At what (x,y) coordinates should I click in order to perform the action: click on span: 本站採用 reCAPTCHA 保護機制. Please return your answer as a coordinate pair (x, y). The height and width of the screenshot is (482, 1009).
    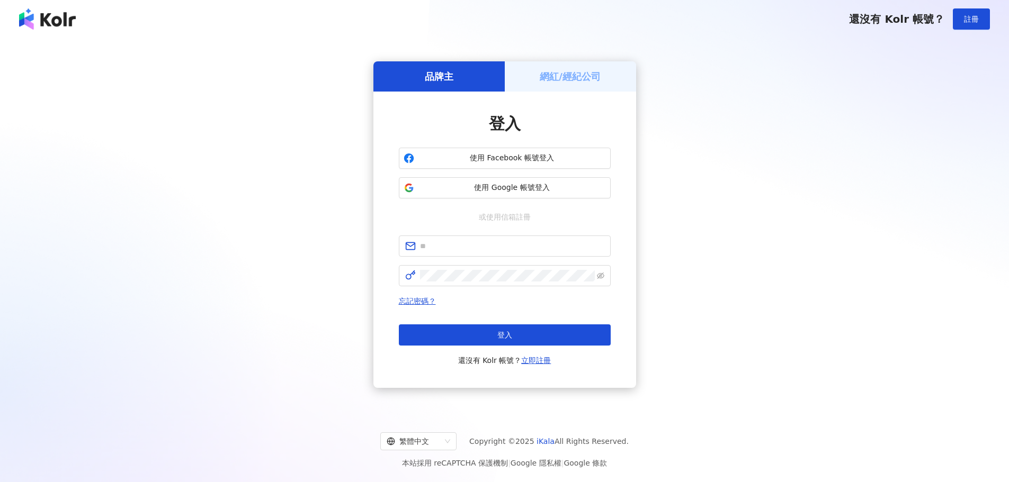
    Looking at the image, I should click on (504, 463).